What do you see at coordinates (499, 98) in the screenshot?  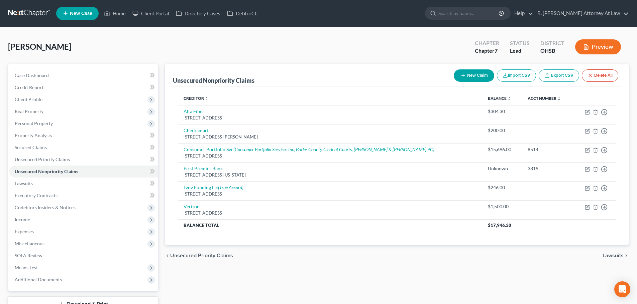 I see `a: Balance unfold_more` at bounding box center [499, 98].